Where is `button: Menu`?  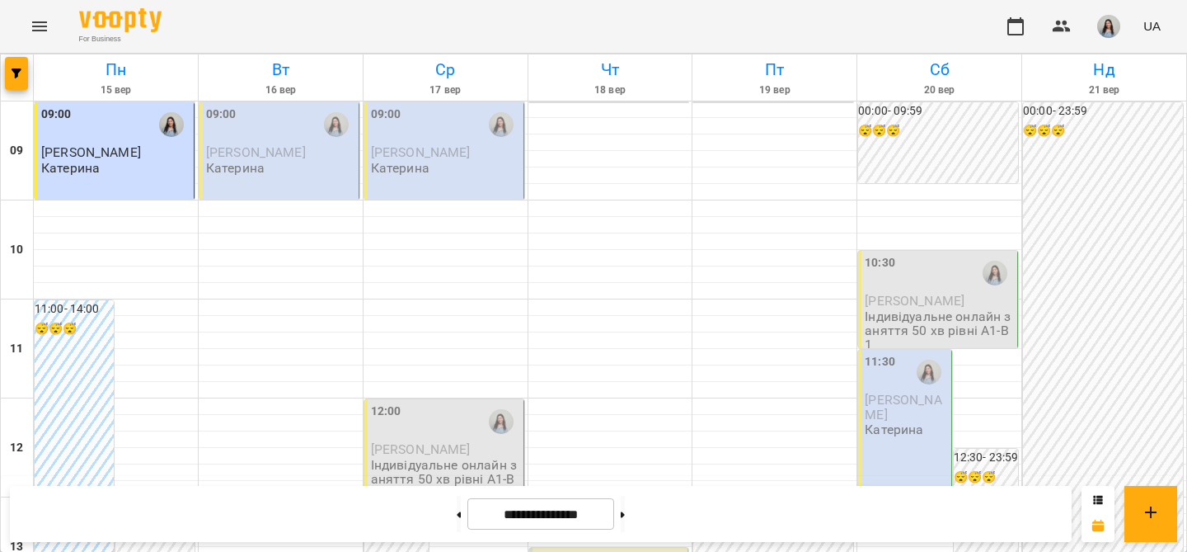 button: Menu is located at coordinates (40, 26).